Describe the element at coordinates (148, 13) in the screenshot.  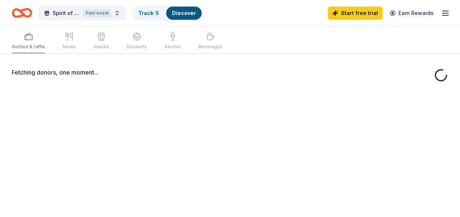
I see `a: Track· 5` at that location.